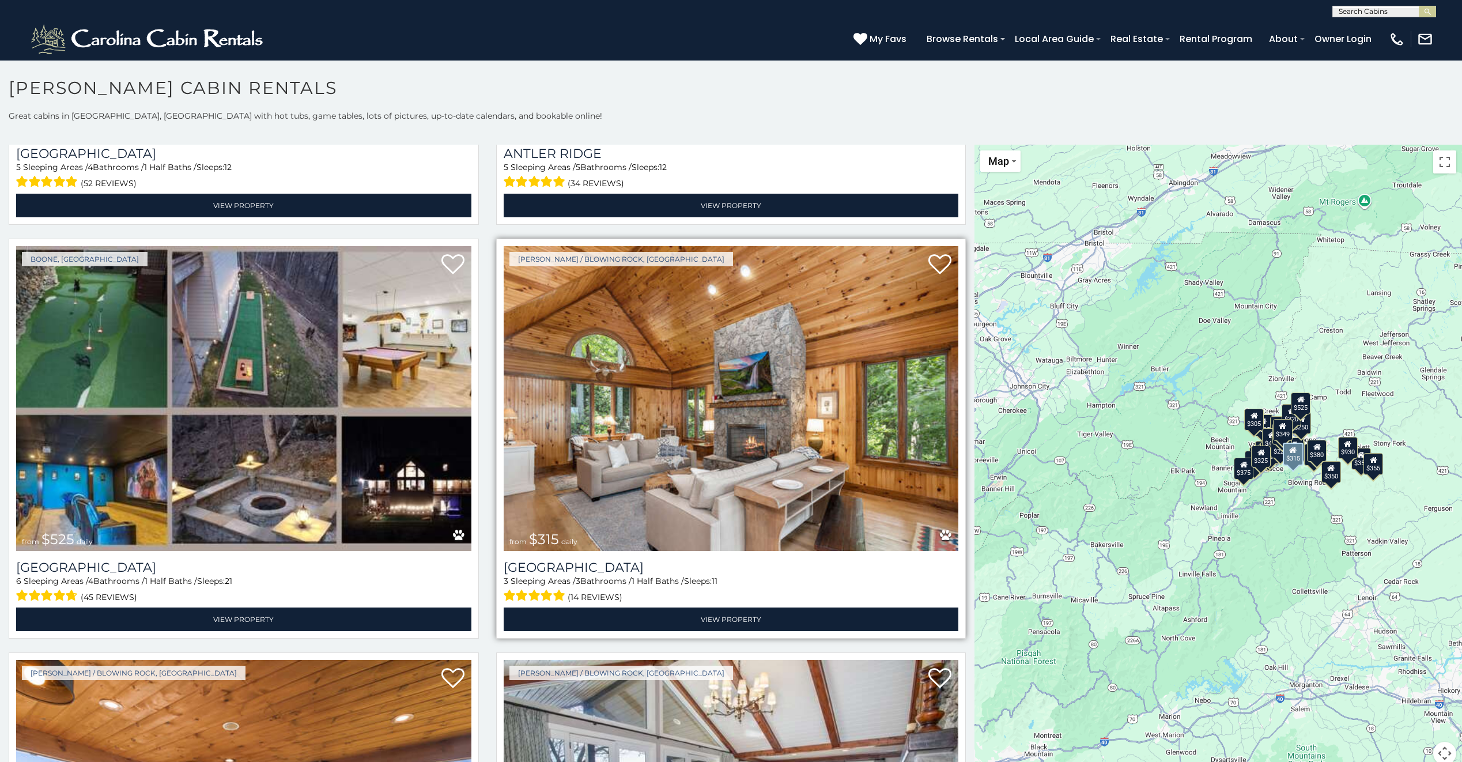  I want to click on a: Owner Login, so click(1342, 39).